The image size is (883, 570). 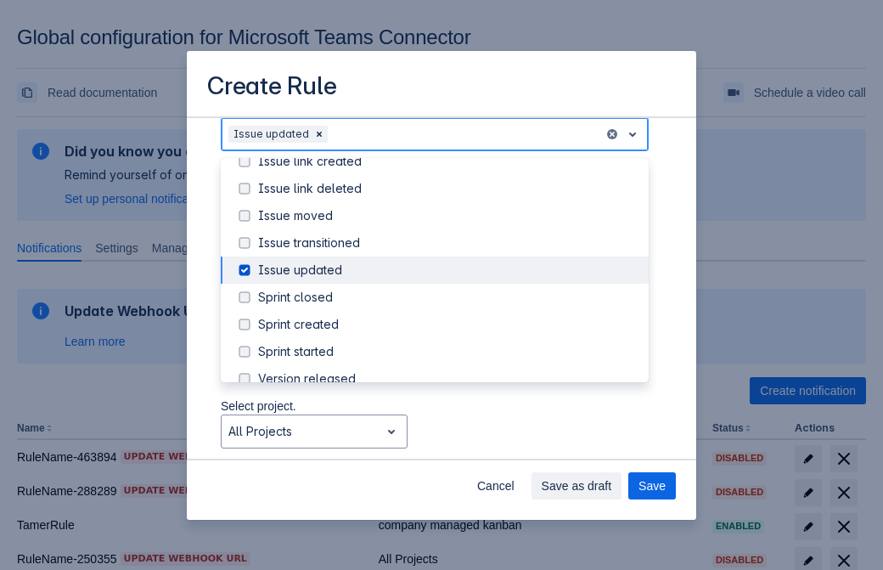 What do you see at coordinates (577, 486) in the screenshot?
I see `button: Save as draft` at bounding box center [577, 486].